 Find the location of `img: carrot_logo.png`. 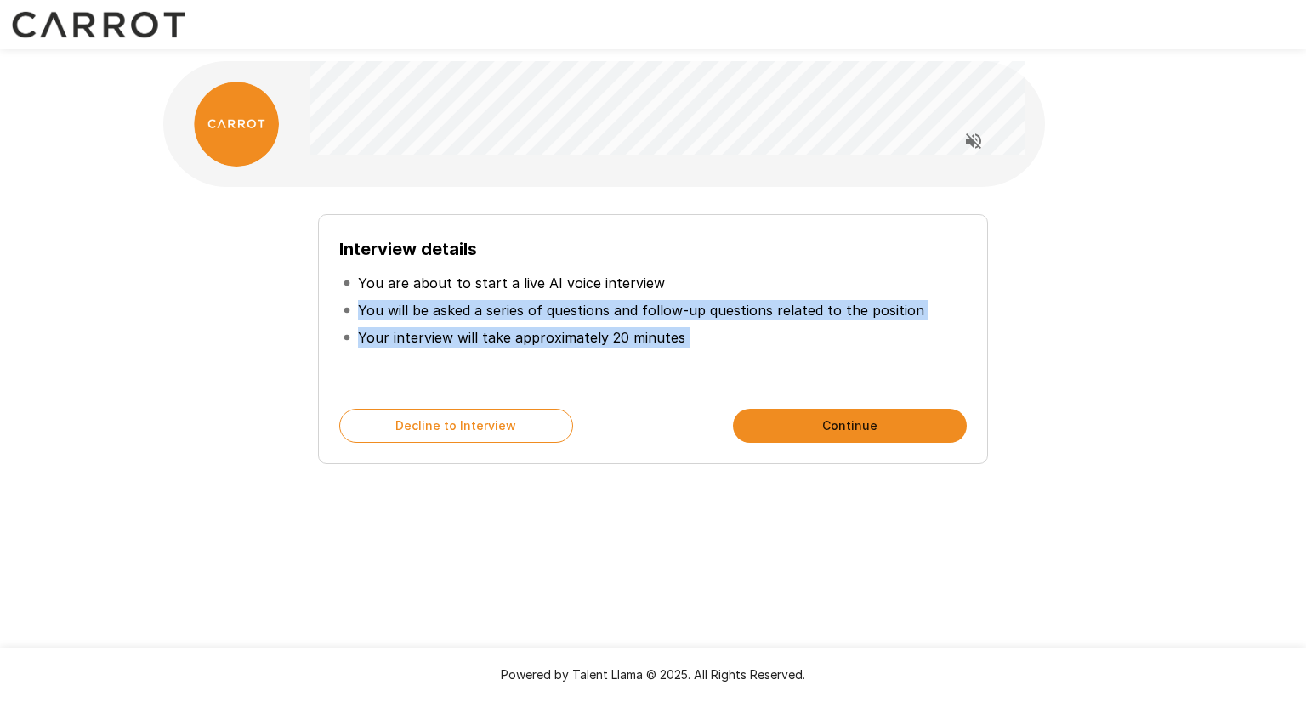

img: carrot_logo.png is located at coordinates (236, 124).